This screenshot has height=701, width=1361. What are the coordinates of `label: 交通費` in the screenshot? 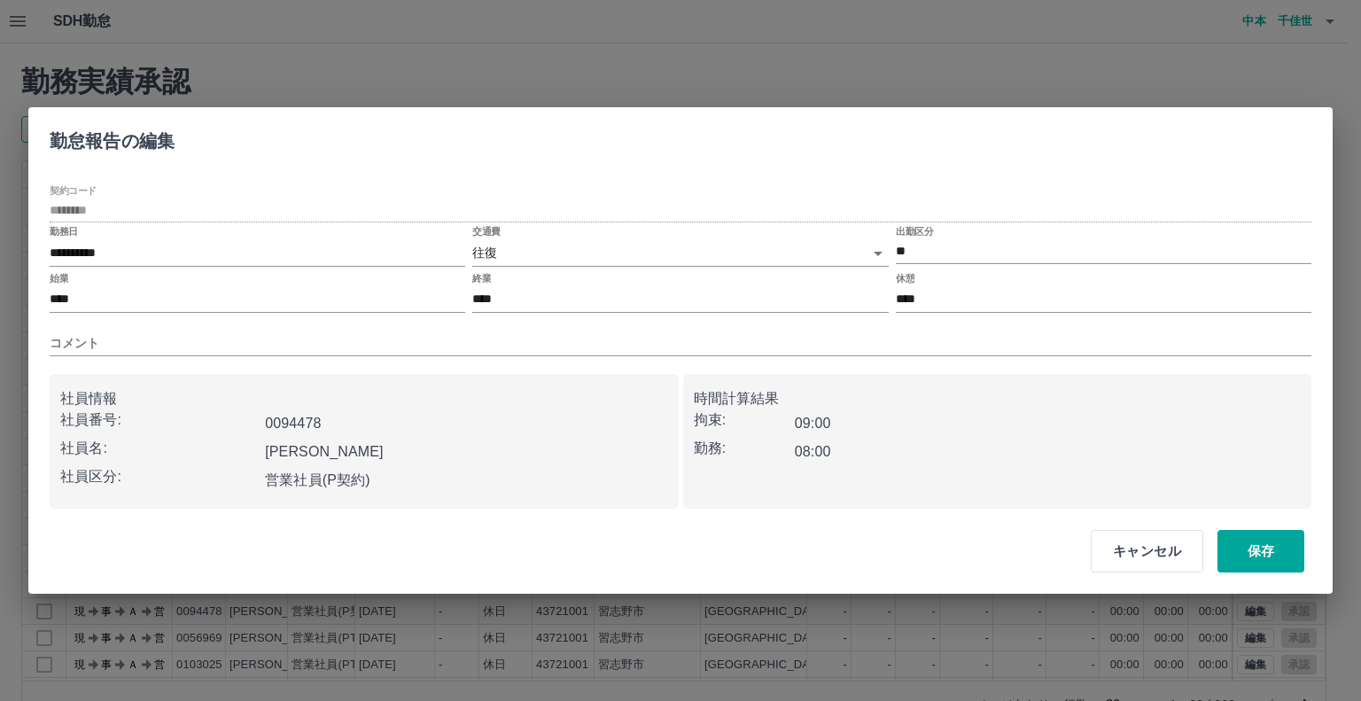 It's located at (486, 231).